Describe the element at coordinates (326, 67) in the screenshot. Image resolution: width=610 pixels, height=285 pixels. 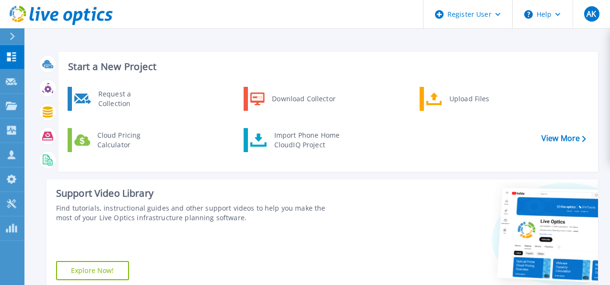
I see `h3: Start a New Project` at that location.